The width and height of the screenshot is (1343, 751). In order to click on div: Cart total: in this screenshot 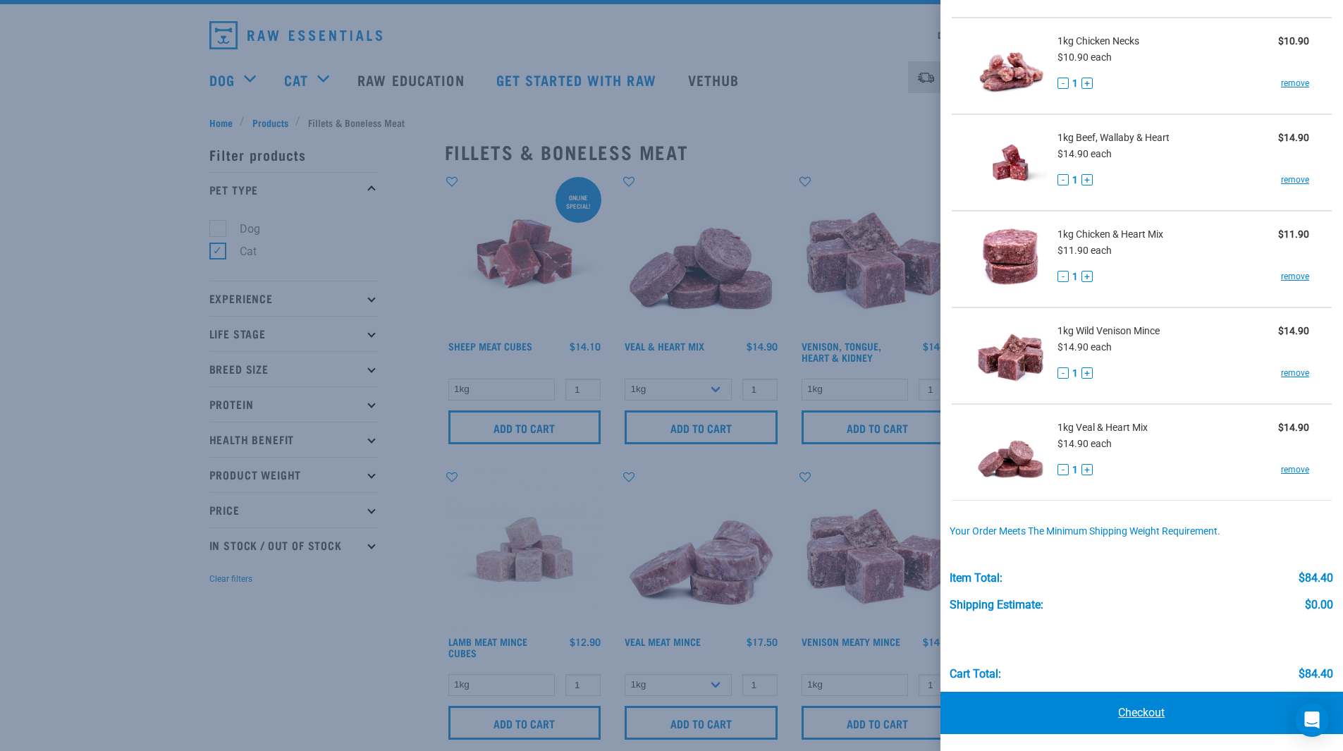, I will do `click(975, 674)`.